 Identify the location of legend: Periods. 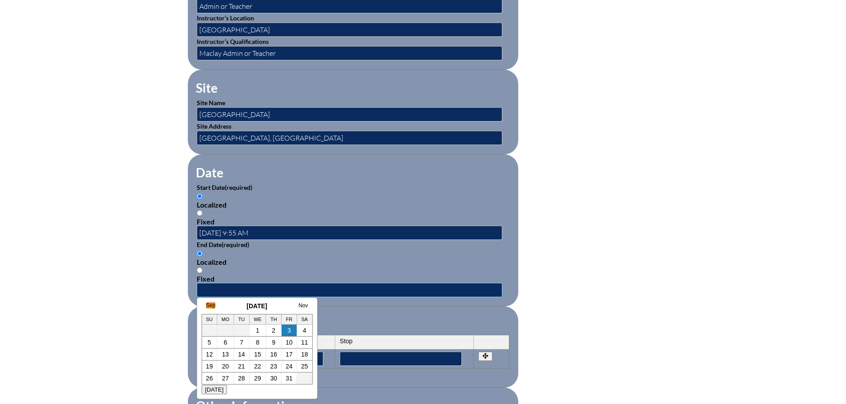
(217, 325).